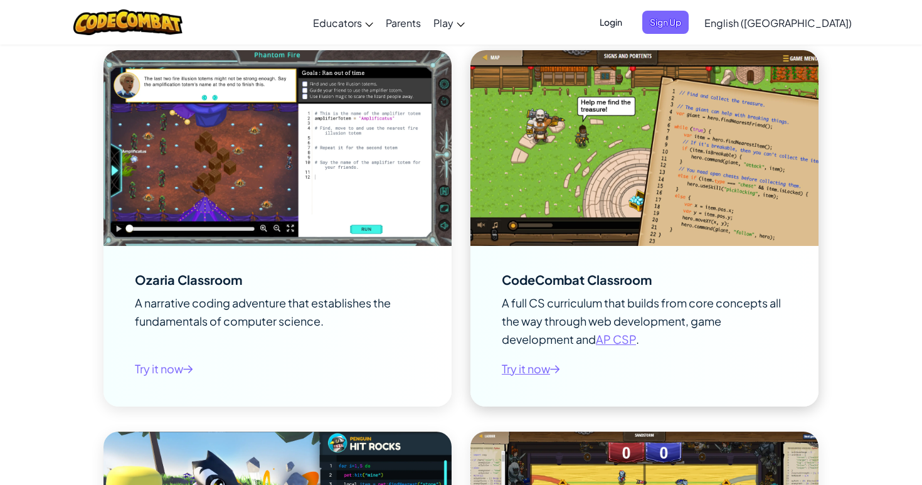  Describe the element at coordinates (188, 280) in the screenshot. I see `div: Ozaria Classroom` at that location.